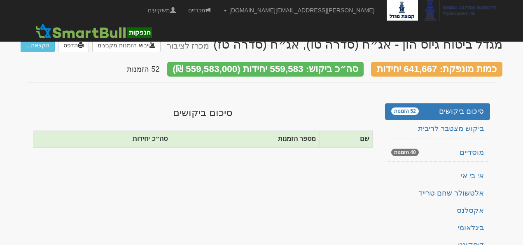 The width and height of the screenshot is (523, 245). What do you see at coordinates (73, 45) in the screenshot?
I see `a: הדפס` at bounding box center [73, 45].